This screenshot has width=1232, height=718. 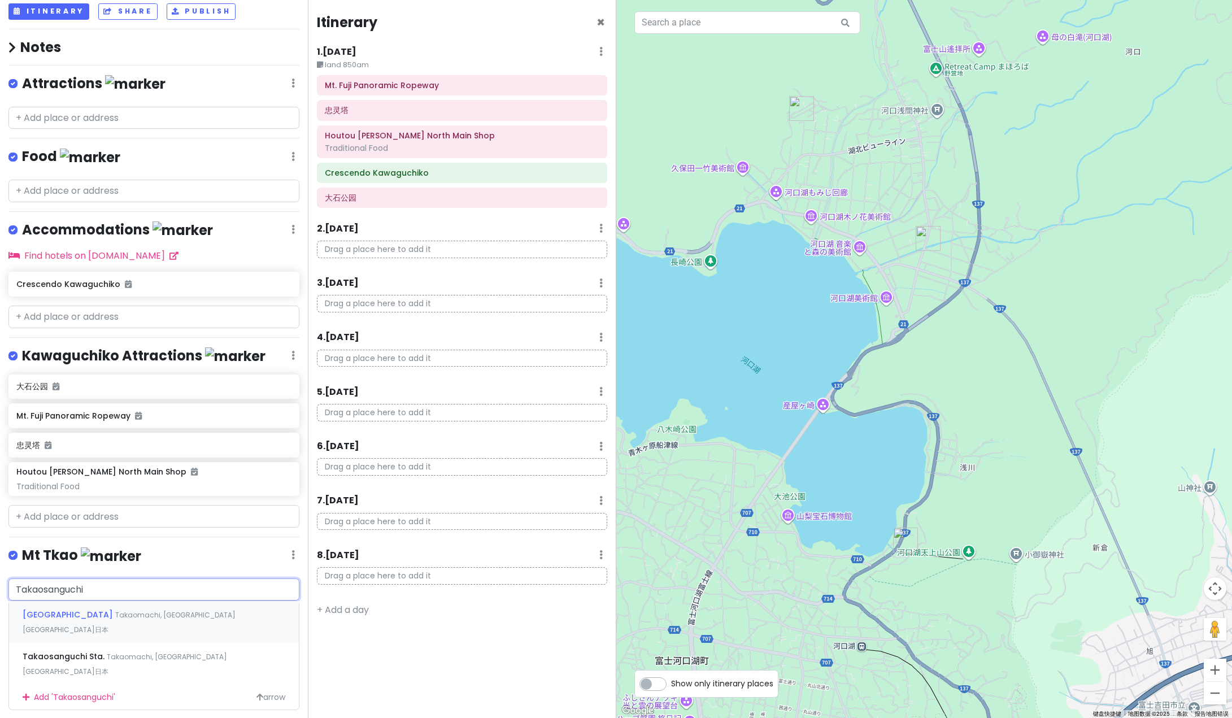 I want to click on button: 放大, so click(x=1215, y=670).